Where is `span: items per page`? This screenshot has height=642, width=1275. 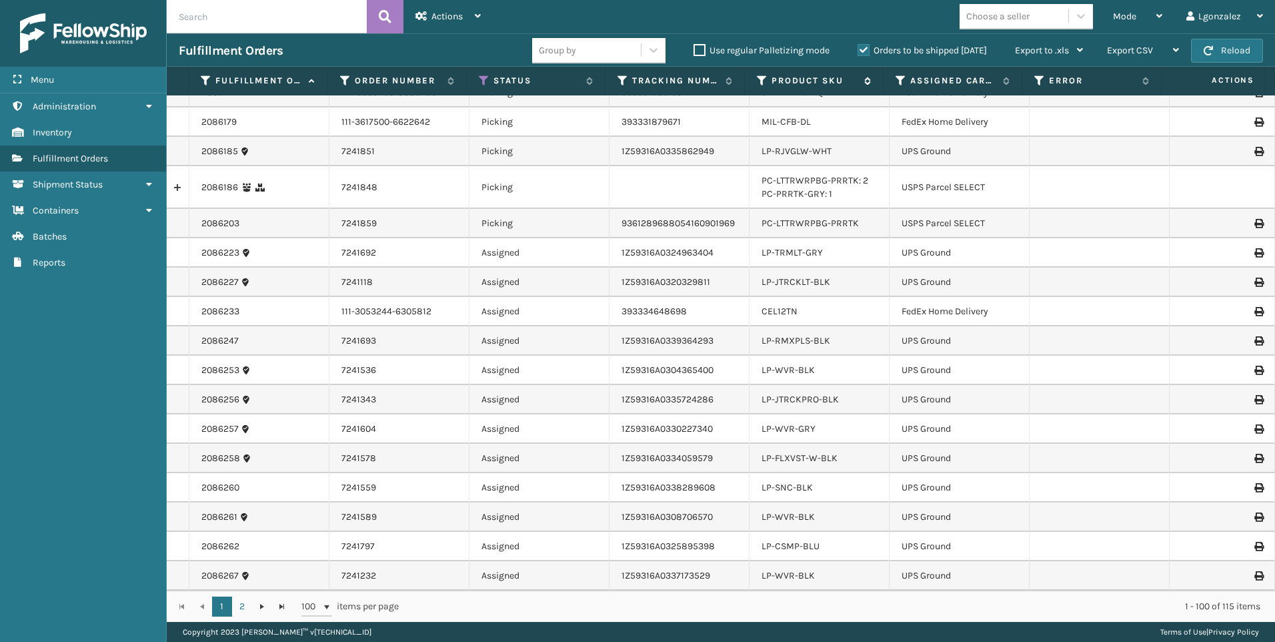
span: items per page is located at coordinates (350, 606).